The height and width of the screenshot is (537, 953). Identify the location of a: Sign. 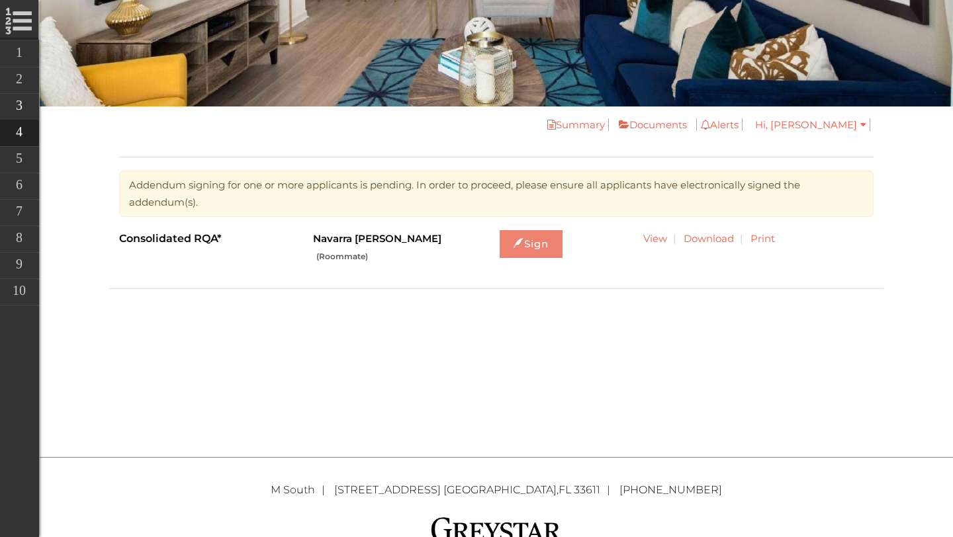
(531, 244).